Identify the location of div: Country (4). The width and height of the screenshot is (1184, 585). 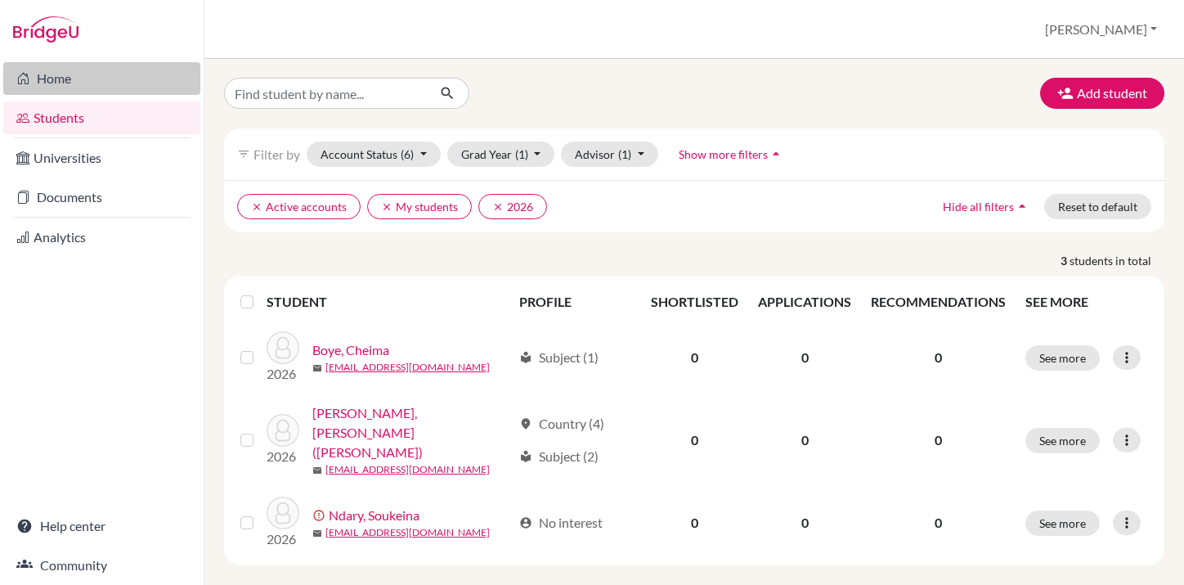
(562, 424).